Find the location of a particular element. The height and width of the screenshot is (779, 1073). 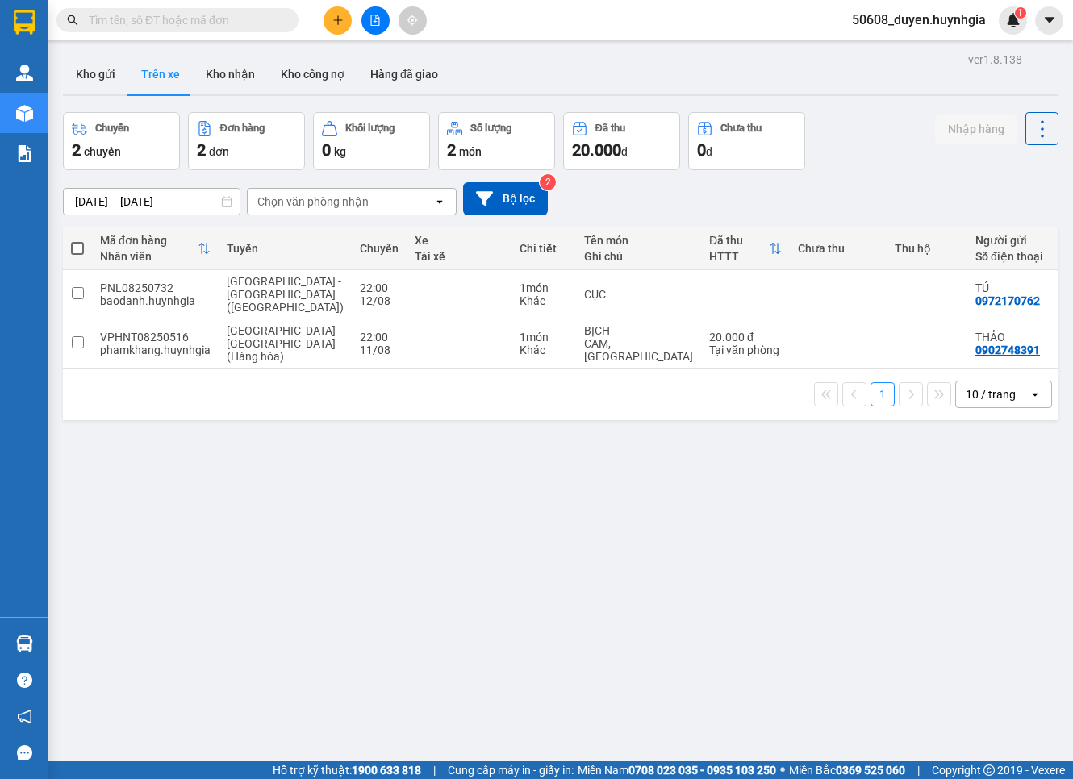

div: THẢO is located at coordinates (1012, 337).